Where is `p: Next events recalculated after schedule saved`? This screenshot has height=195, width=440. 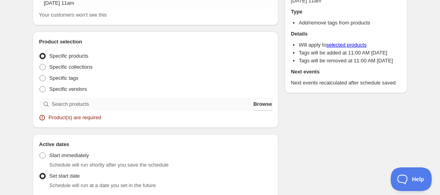
p: Next events recalculated after schedule saved is located at coordinates (346, 83).